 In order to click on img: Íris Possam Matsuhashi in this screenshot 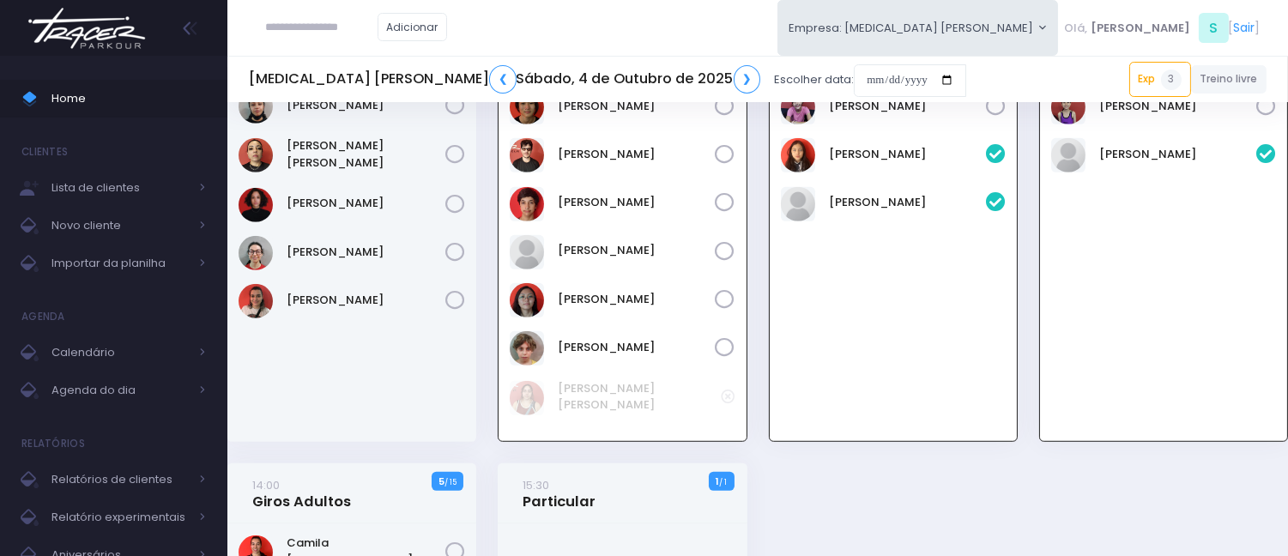, I will do `click(1068, 107)`.